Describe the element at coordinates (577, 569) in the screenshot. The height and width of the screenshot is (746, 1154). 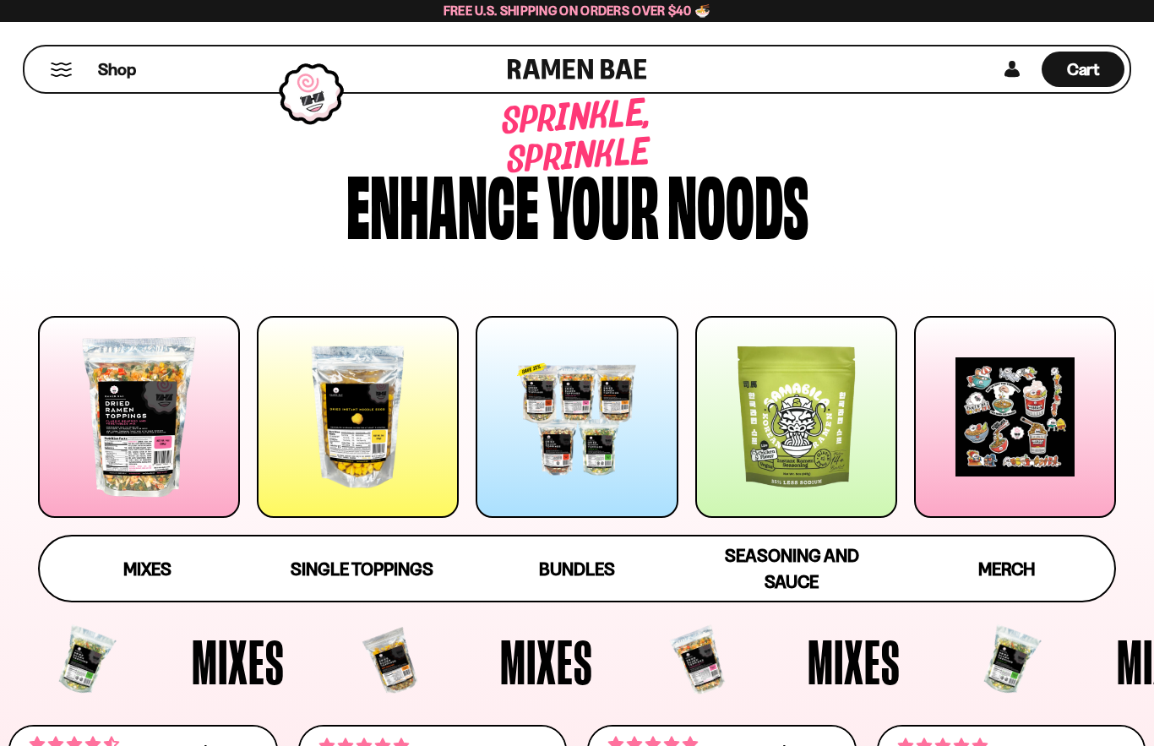
I see `a: Bundles` at that location.